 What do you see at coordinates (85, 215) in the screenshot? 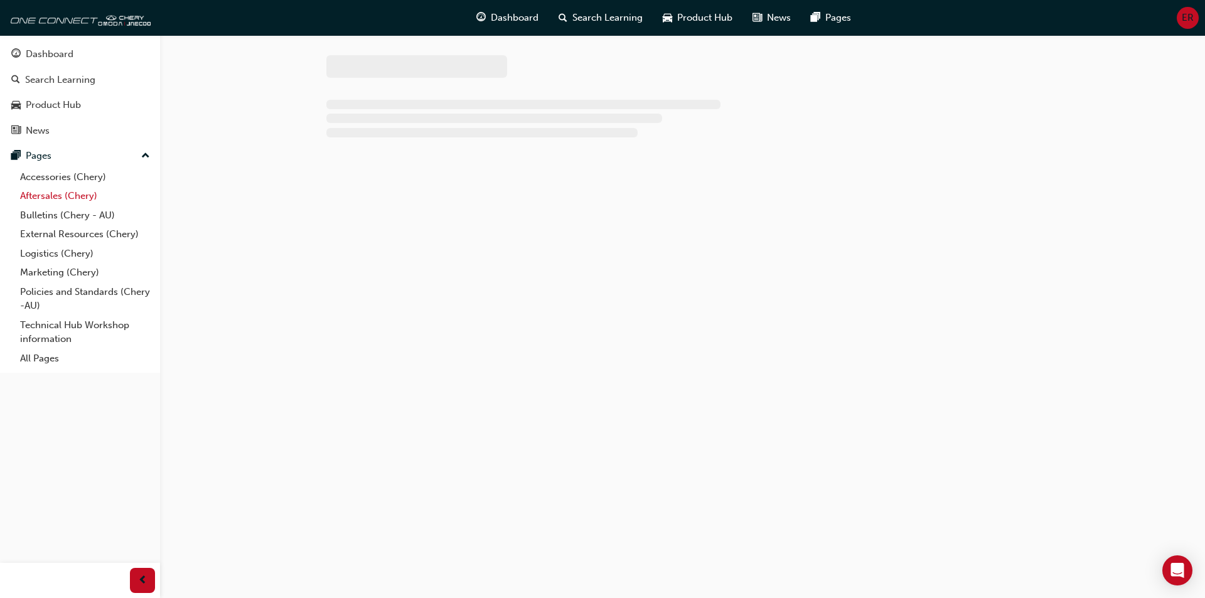
I see `a: Bulletins (Chery - AU)` at bounding box center [85, 215].